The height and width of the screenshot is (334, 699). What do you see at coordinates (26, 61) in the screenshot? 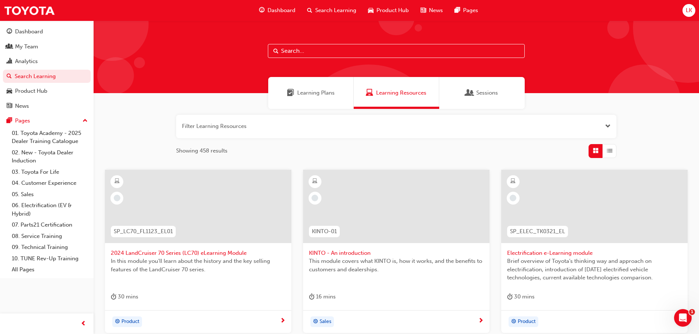
I see `div: Analytics` at bounding box center [26, 61].